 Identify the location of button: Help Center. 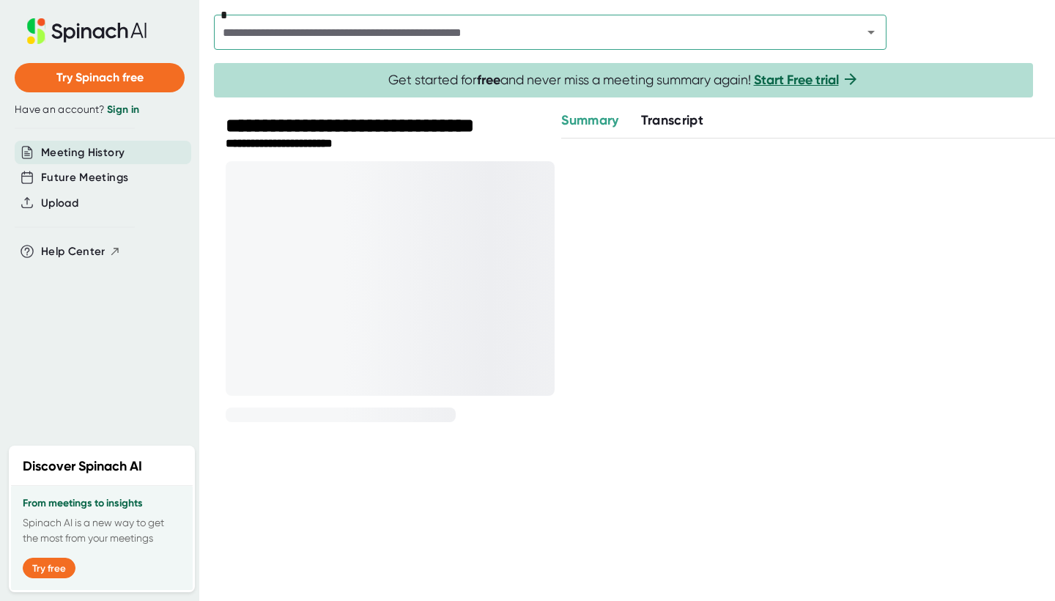
(81, 251).